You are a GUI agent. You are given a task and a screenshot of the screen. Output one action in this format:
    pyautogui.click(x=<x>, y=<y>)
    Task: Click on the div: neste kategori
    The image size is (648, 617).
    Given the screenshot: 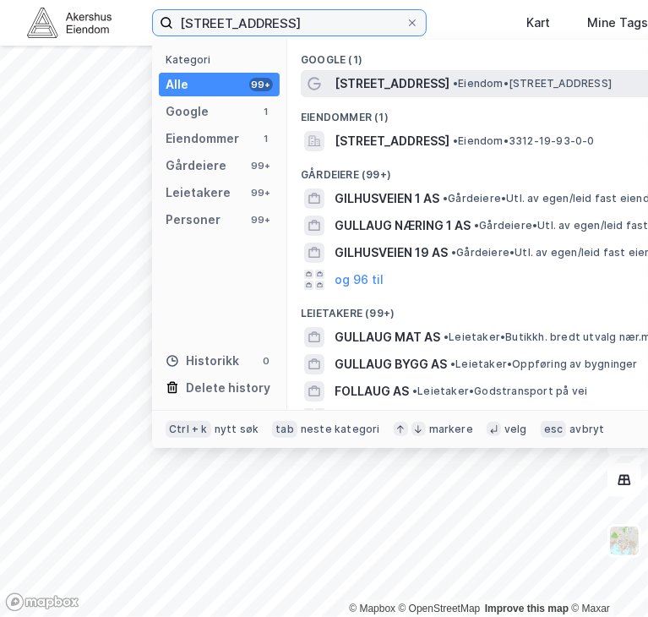 What is the action you would take?
    pyautogui.click(x=341, y=429)
    